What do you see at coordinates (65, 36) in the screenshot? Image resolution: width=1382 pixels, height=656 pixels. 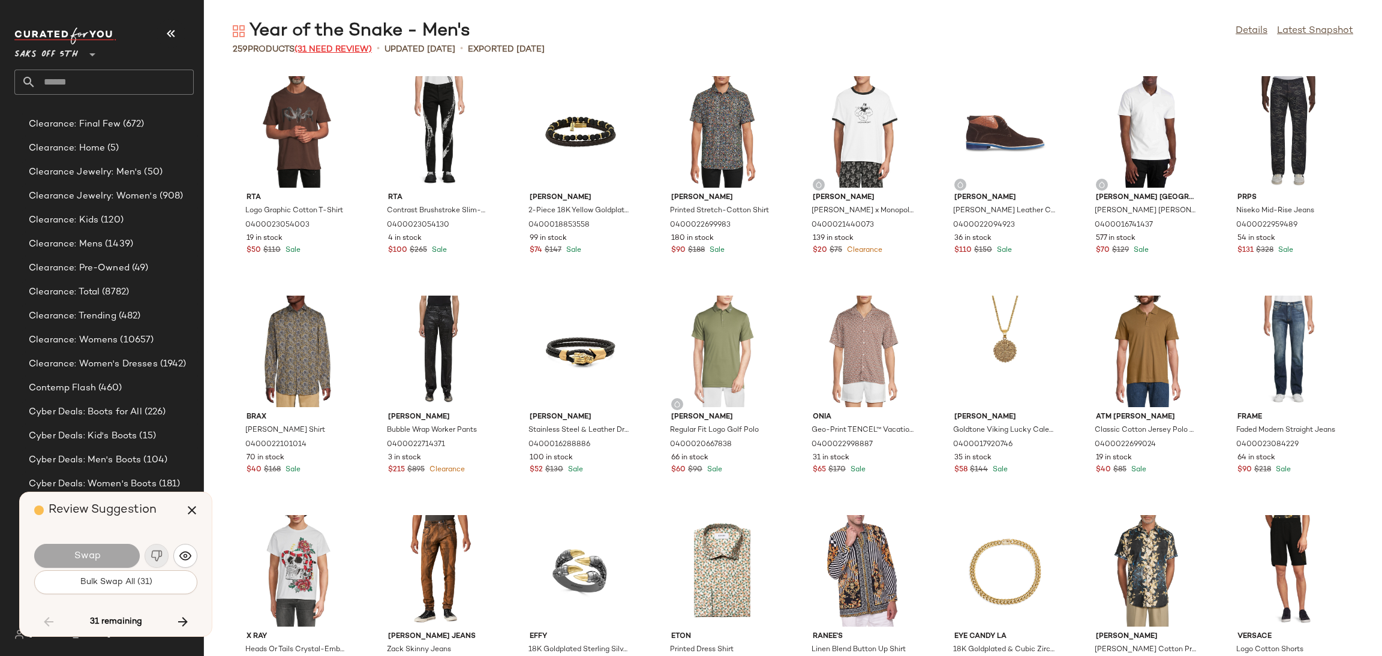 I see `img: cfy_white_logo.C9jOOHJF.svg` at bounding box center [65, 36].